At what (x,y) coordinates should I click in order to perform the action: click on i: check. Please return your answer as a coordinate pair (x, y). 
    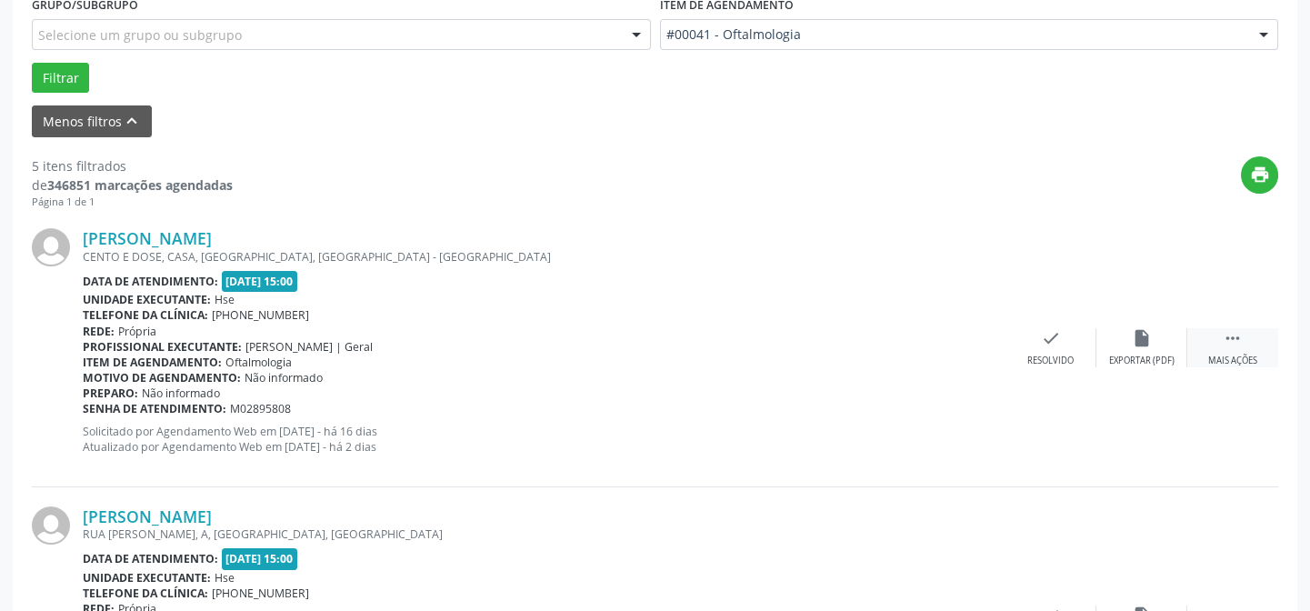
    Looking at the image, I should click on (1051, 338).